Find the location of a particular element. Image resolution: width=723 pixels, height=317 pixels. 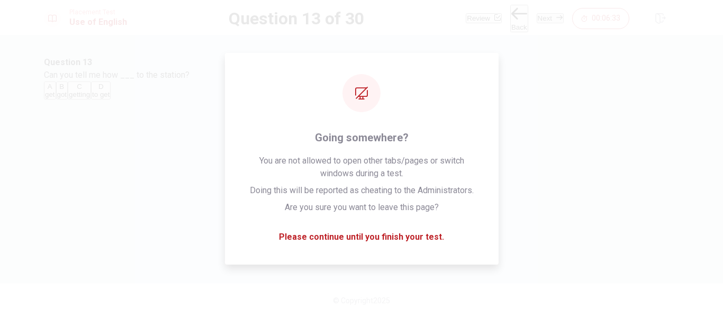

h1: Use of English is located at coordinates (98, 22).